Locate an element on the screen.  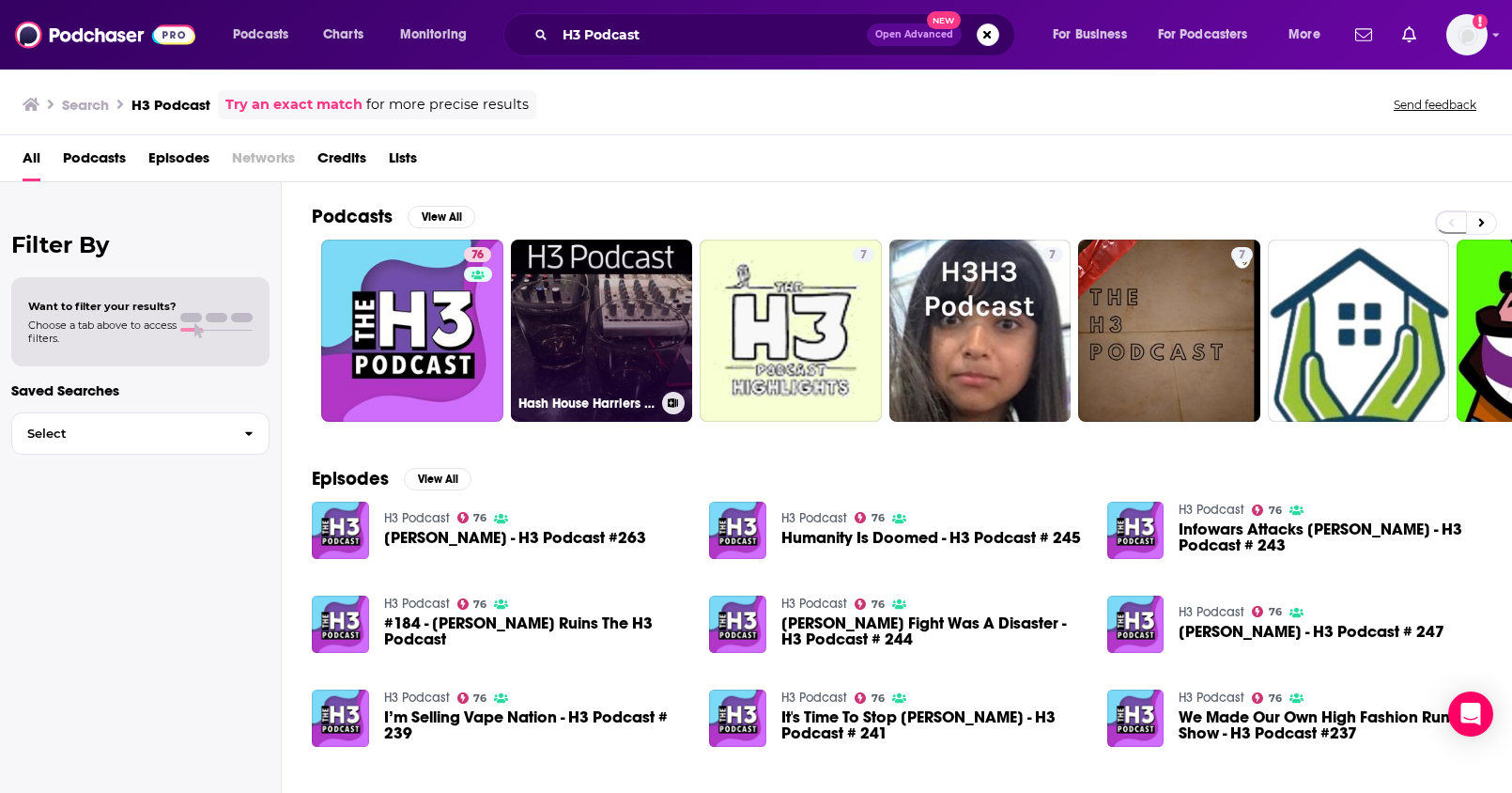
img: Humanity Is Doomed - H3 Podcast # 245 is located at coordinates (738, 530).